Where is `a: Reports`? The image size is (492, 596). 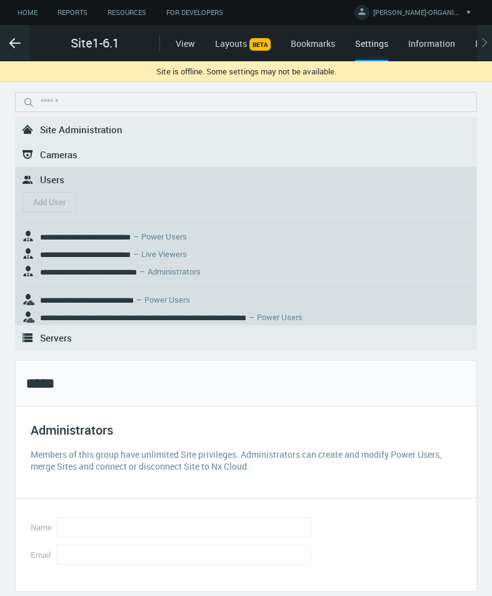 a: Reports is located at coordinates (73, 13).